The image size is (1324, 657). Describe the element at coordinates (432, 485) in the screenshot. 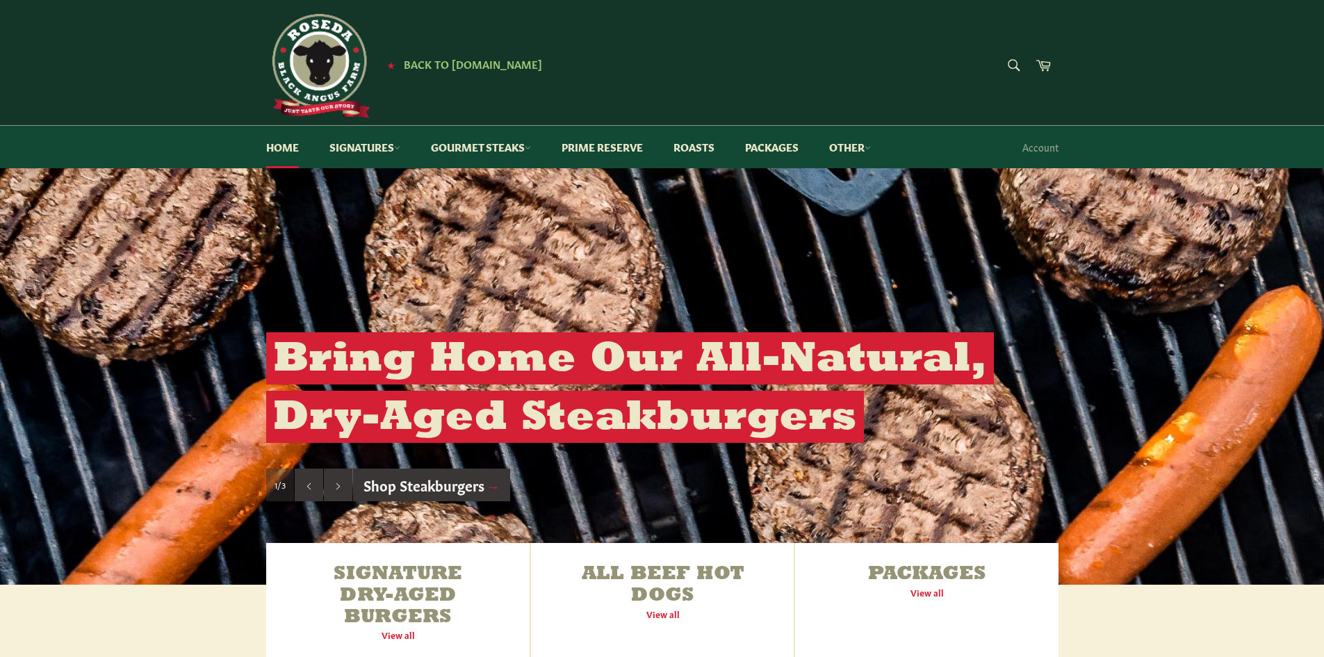

I see `a: Shop Steakburgers` at that location.